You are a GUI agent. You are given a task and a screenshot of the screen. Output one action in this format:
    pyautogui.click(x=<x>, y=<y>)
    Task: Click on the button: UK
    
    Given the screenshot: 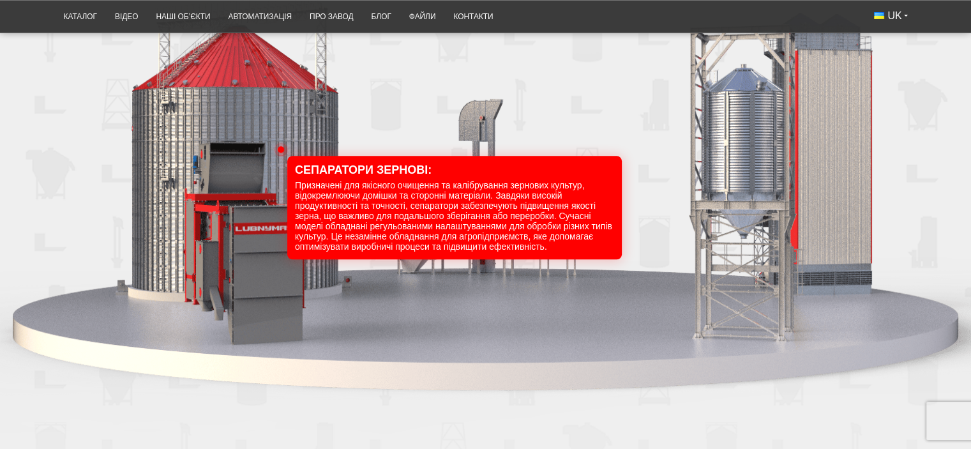 What is the action you would take?
    pyautogui.click(x=890, y=16)
    